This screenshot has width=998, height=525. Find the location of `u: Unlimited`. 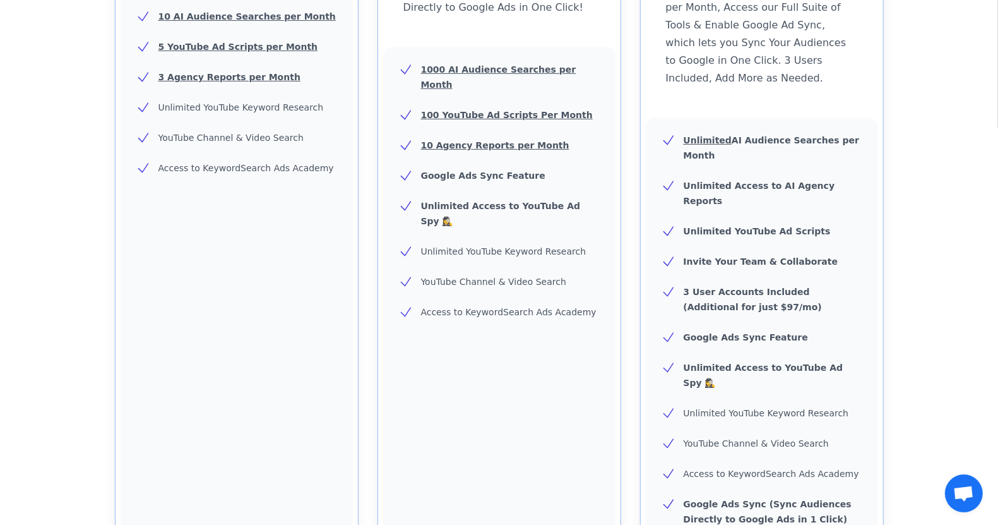

u: Unlimited is located at coordinates (708, 140).